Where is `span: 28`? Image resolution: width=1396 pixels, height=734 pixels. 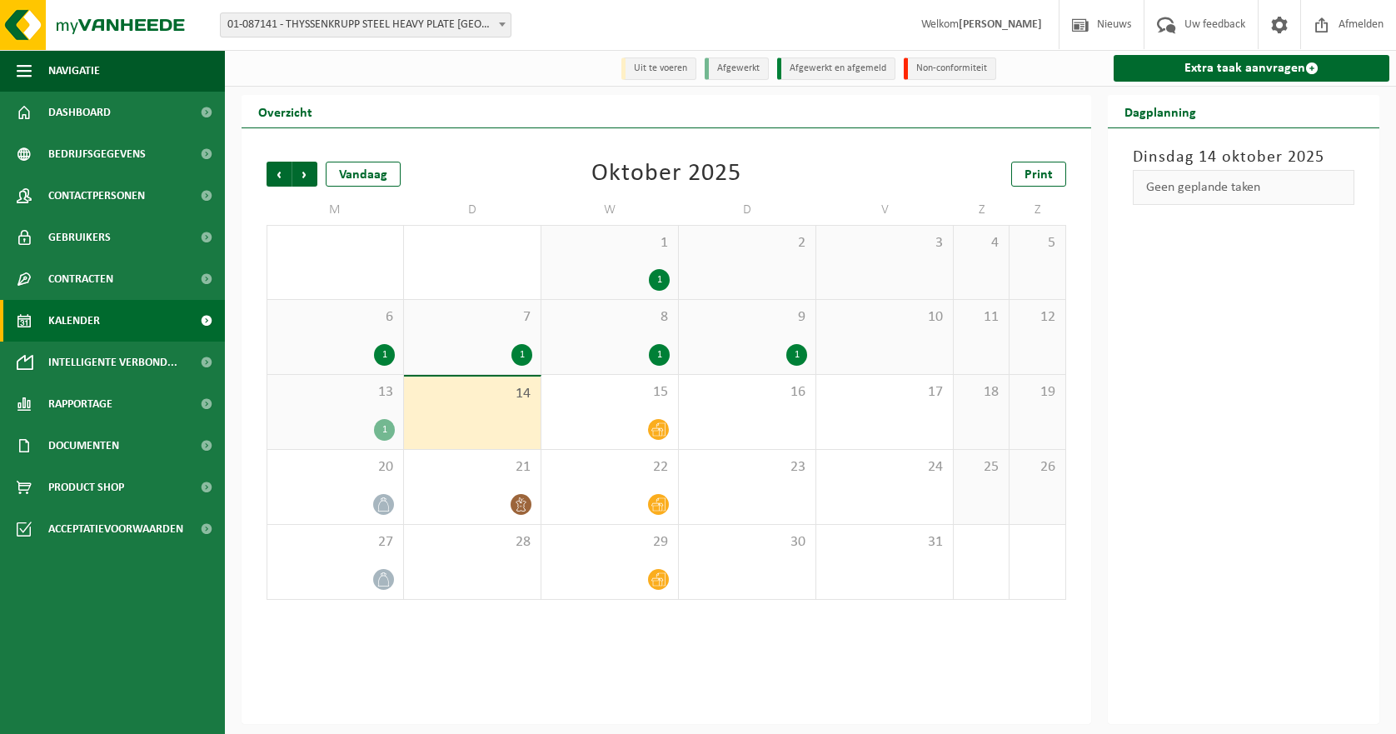
span: 28 is located at coordinates (472, 542).